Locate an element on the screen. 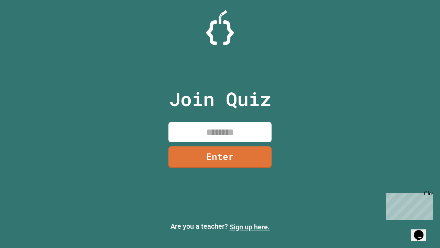 This screenshot has height=248, width=440. p: Are you a teacher? is located at coordinates (220, 226).